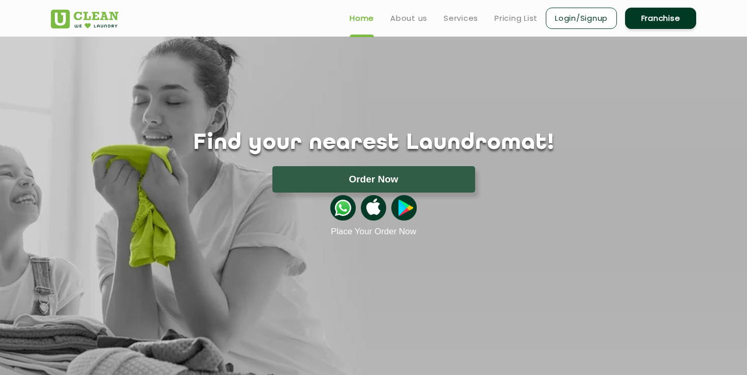 The width and height of the screenshot is (747, 375). Describe the element at coordinates (374, 208) in the screenshot. I see `img: apple-icon.png` at that location.